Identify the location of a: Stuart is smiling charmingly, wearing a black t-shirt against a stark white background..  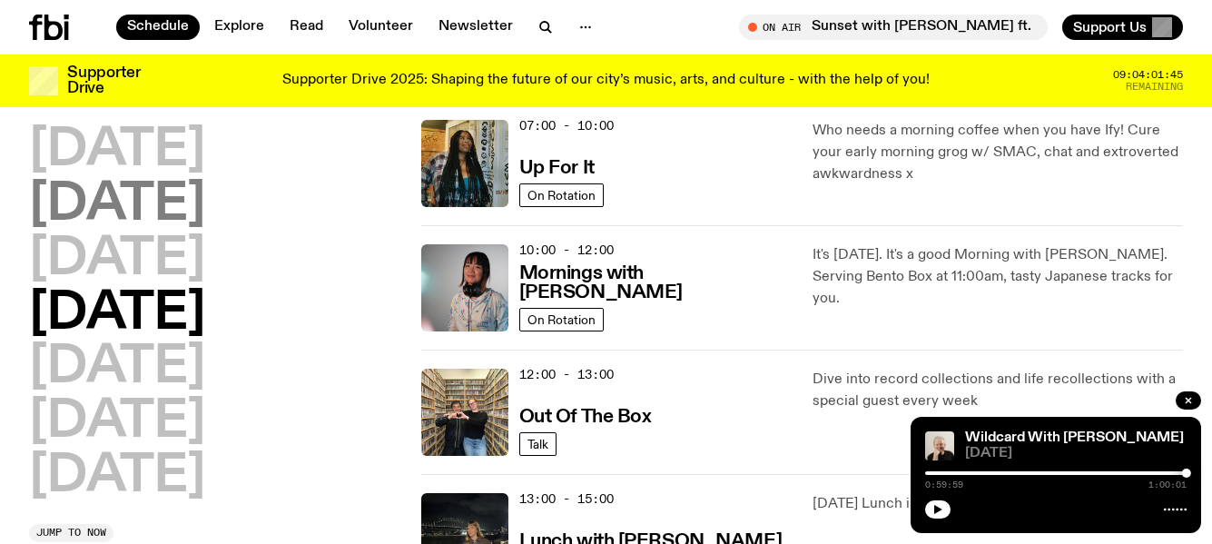
(940, 446).